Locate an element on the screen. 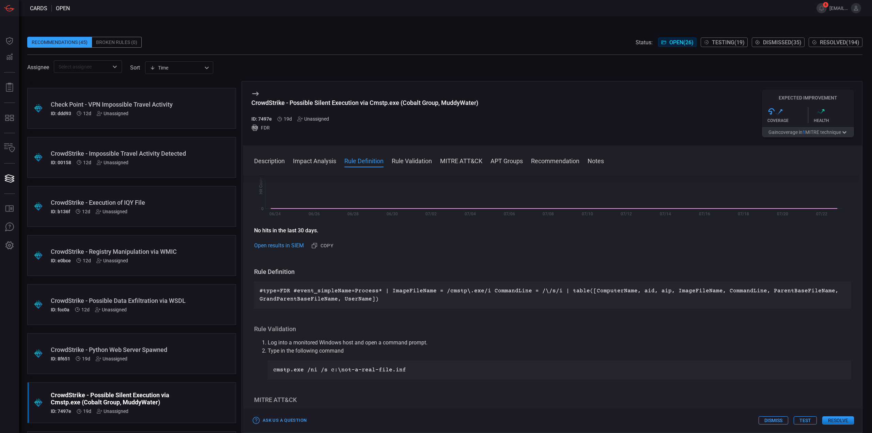  button: Notes is located at coordinates (596, 160).